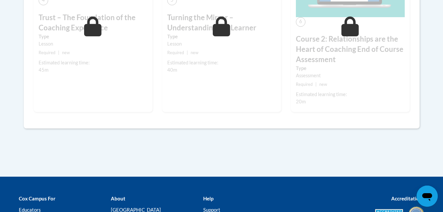 This screenshot has height=212, width=443. What do you see at coordinates (222, 23) in the screenshot?
I see `h3: Turning the Mirror – Understanding the Learner` at bounding box center [222, 23].